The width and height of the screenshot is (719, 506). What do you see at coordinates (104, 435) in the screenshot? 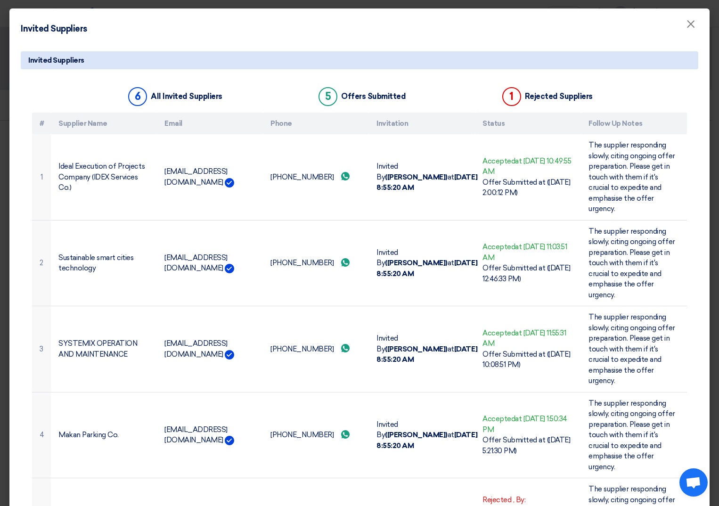
I see `td: Makan Parking Co.` at bounding box center [104, 435].